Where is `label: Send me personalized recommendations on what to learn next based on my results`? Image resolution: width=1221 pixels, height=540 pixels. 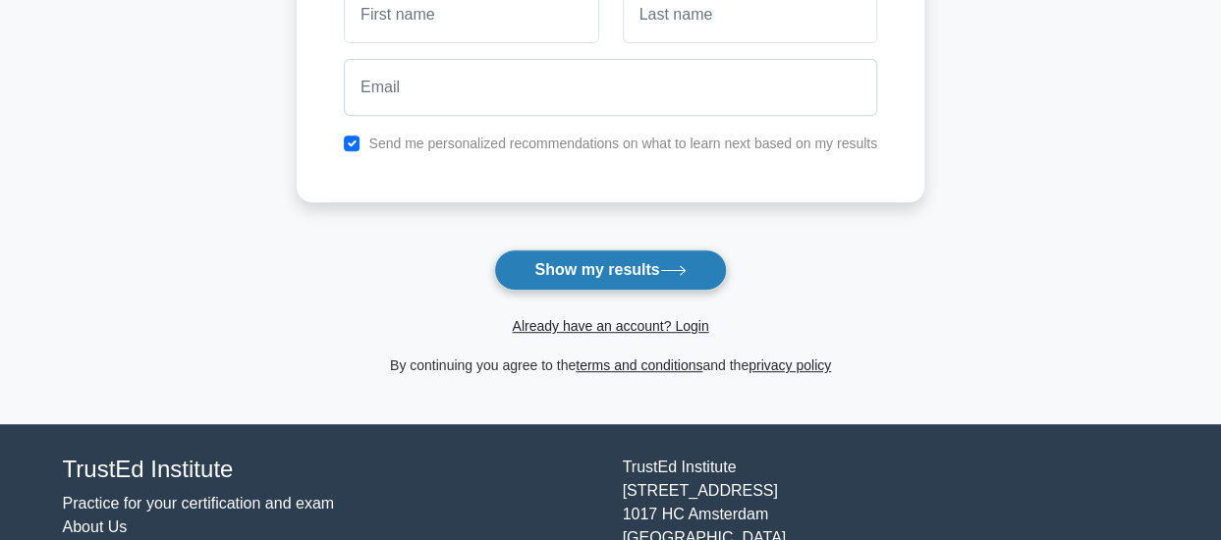
label: Send me personalized recommendations on what to learn next based on my results is located at coordinates (623, 143).